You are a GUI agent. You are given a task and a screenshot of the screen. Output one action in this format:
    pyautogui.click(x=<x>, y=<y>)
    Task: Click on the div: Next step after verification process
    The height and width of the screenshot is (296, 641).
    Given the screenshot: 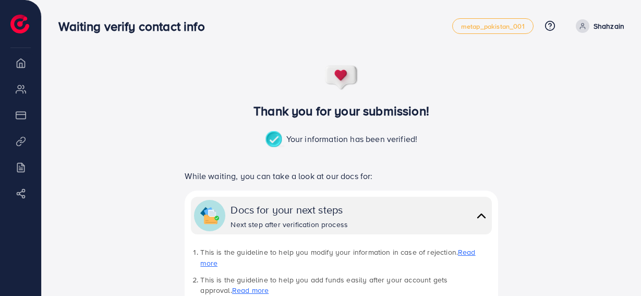 What is the action you would take?
    pyautogui.click(x=289, y=224)
    